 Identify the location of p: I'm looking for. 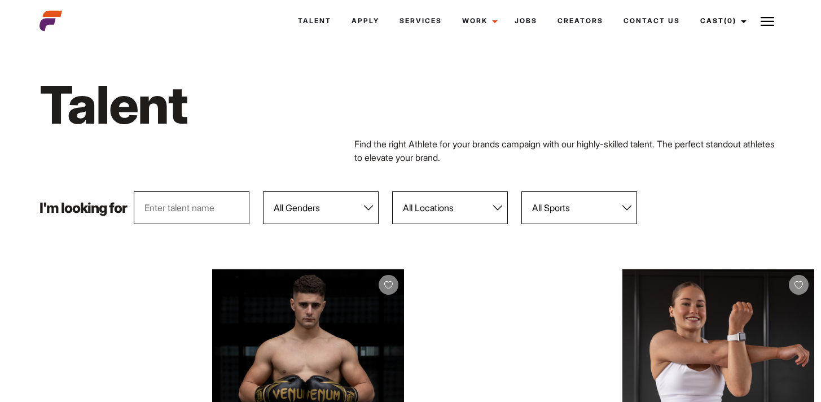
(83, 208).